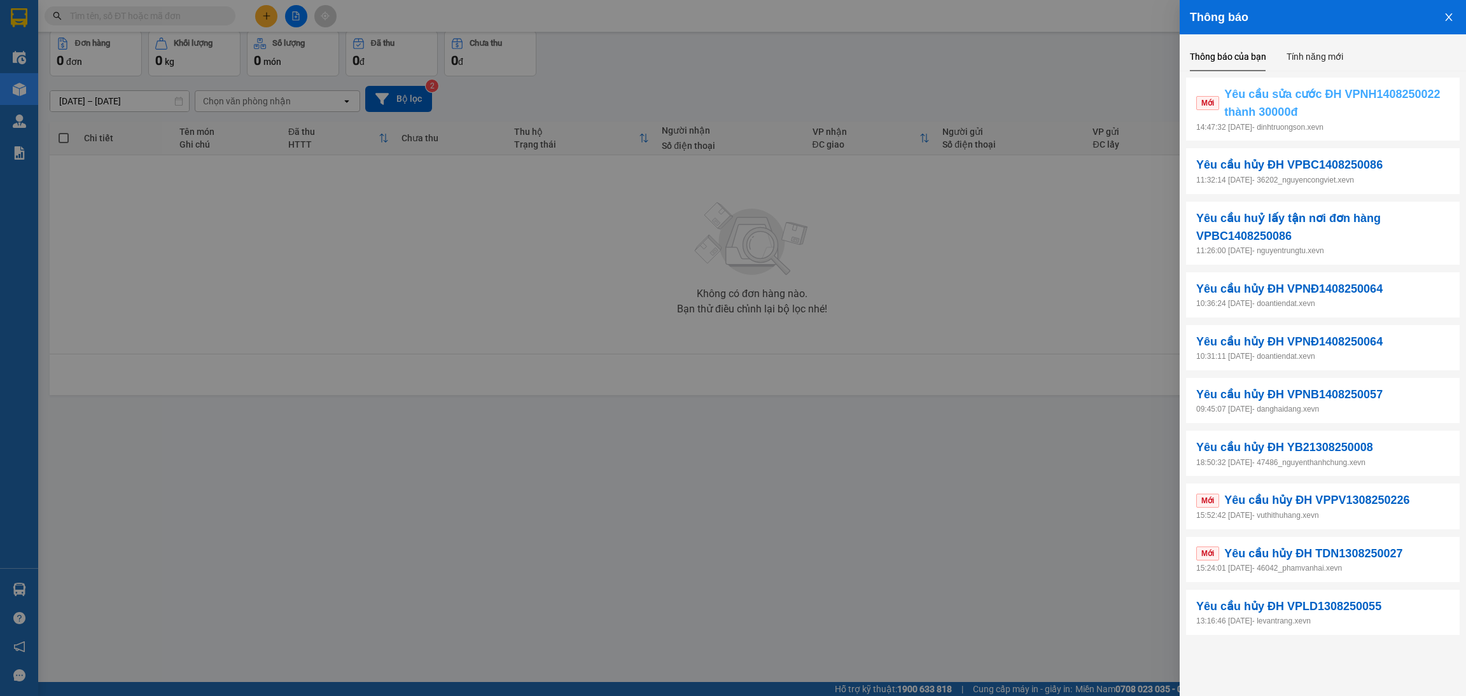 The width and height of the screenshot is (1466, 696). What do you see at coordinates (1289, 607) in the screenshot?
I see `span: Yêu cầu hủy ĐH VPLD1308250055` at bounding box center [1289, 607].